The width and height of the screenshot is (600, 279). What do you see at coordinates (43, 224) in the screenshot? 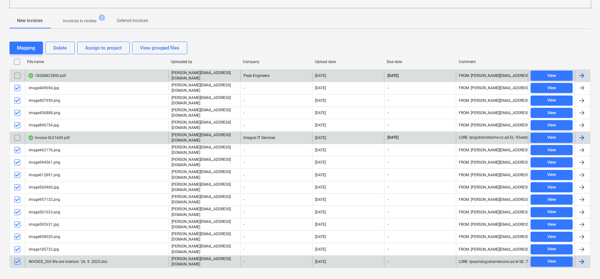
I see `div: image592631.jpg` at bounding box center [43, 224].